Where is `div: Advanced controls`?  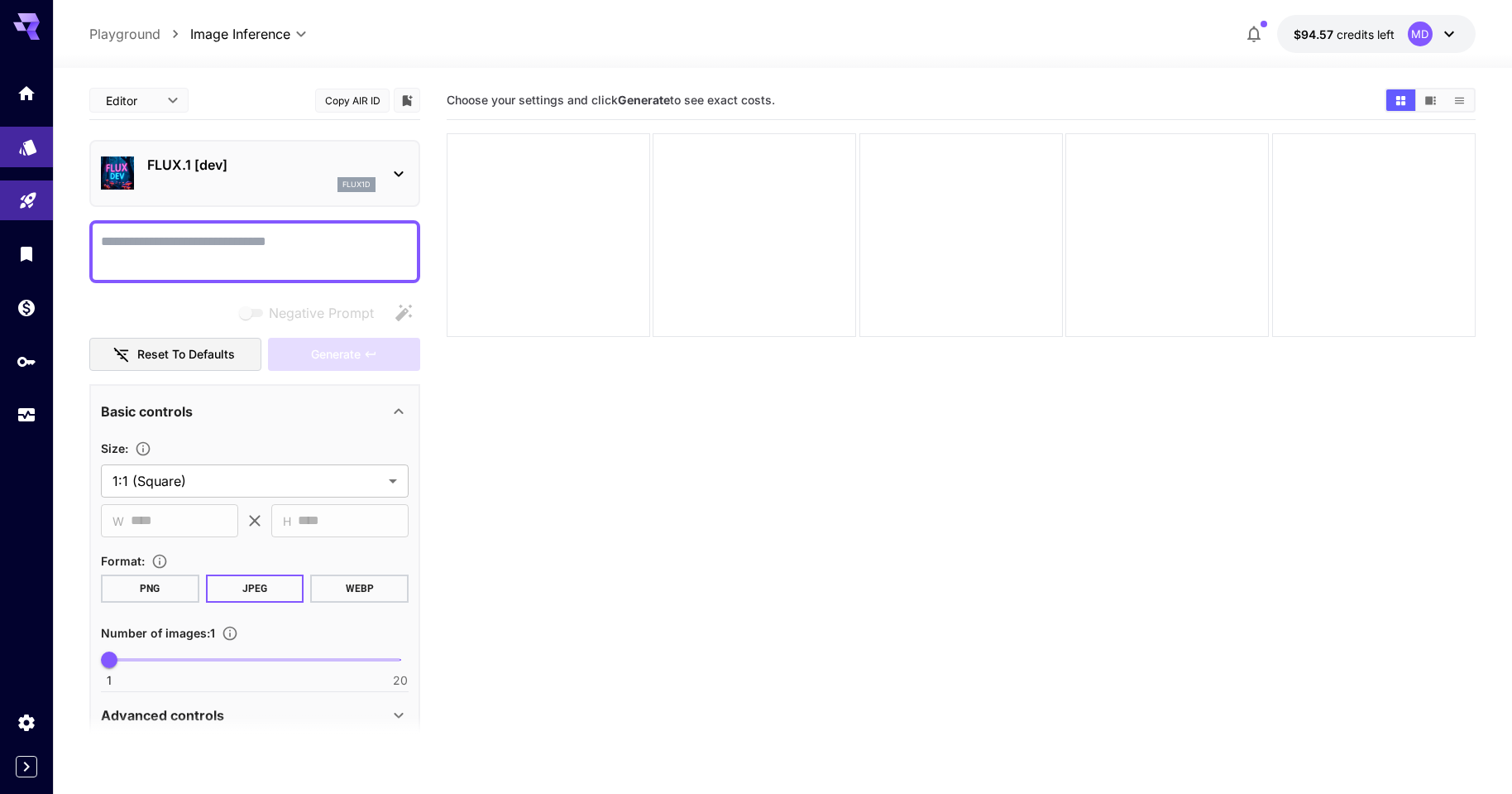 div: Advanced controls is located at coordinates (255, 715).